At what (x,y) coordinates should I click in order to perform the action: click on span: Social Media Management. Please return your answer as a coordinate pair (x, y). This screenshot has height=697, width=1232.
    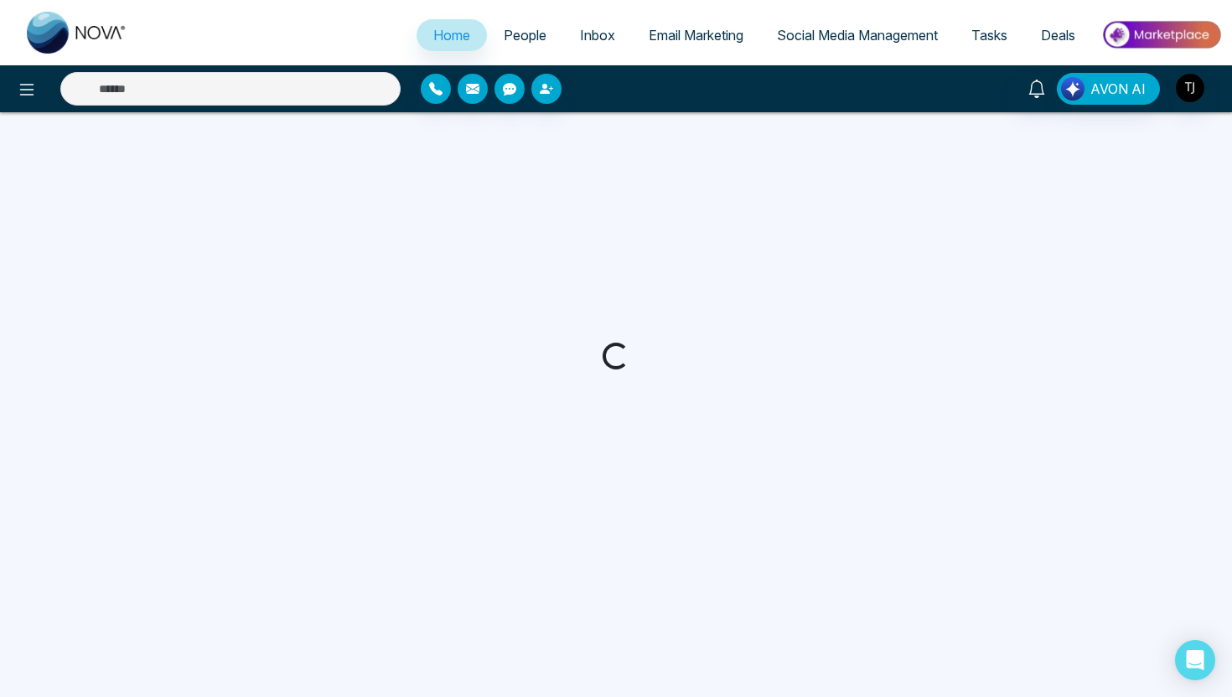
    Looking at the image, I should click on (857, 35).